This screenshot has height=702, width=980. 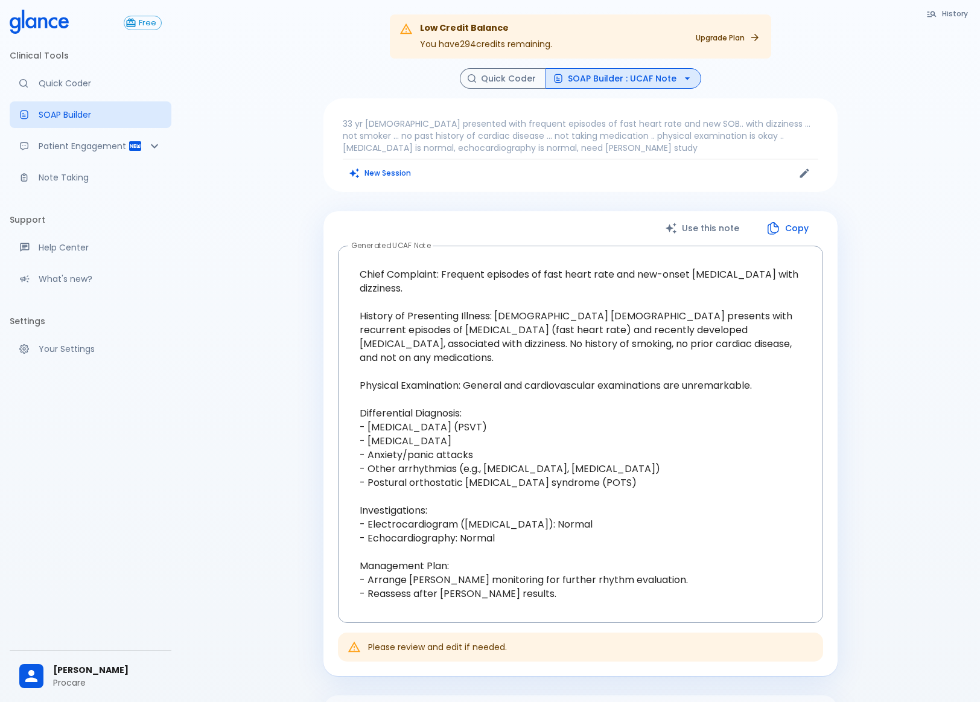 I want to click on button: Quick Coder, so click(x=503, y=78).